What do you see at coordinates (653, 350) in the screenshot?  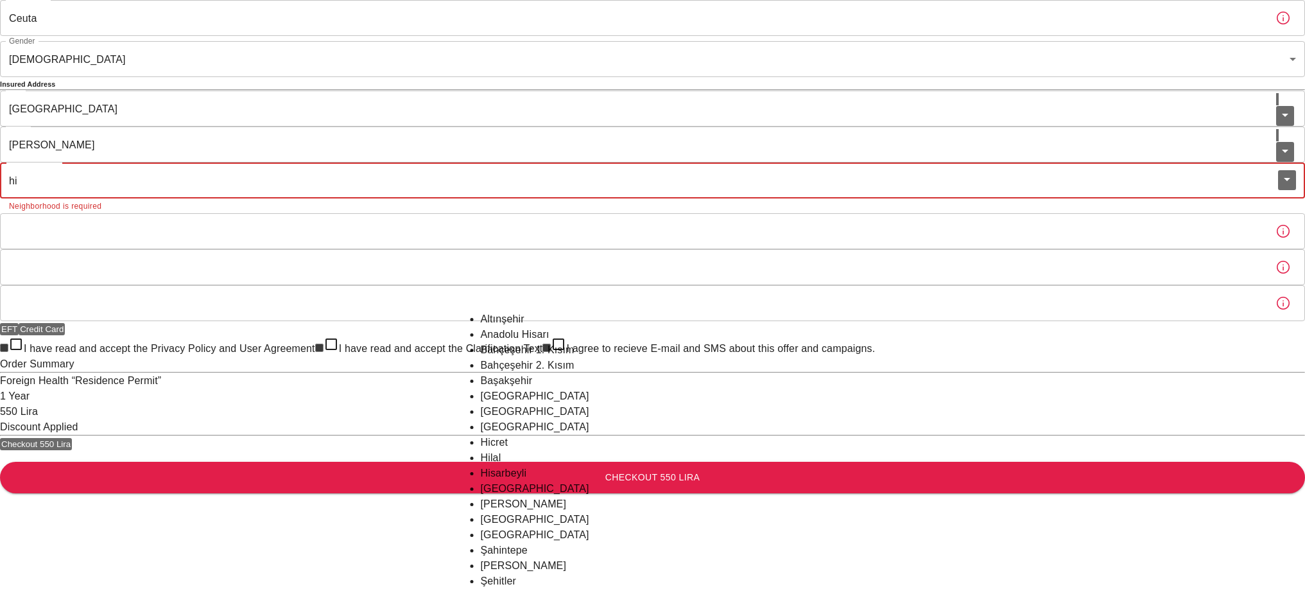 I see `li: Bahçeşehir 1. Kısım` at bounding box center [653, 350].